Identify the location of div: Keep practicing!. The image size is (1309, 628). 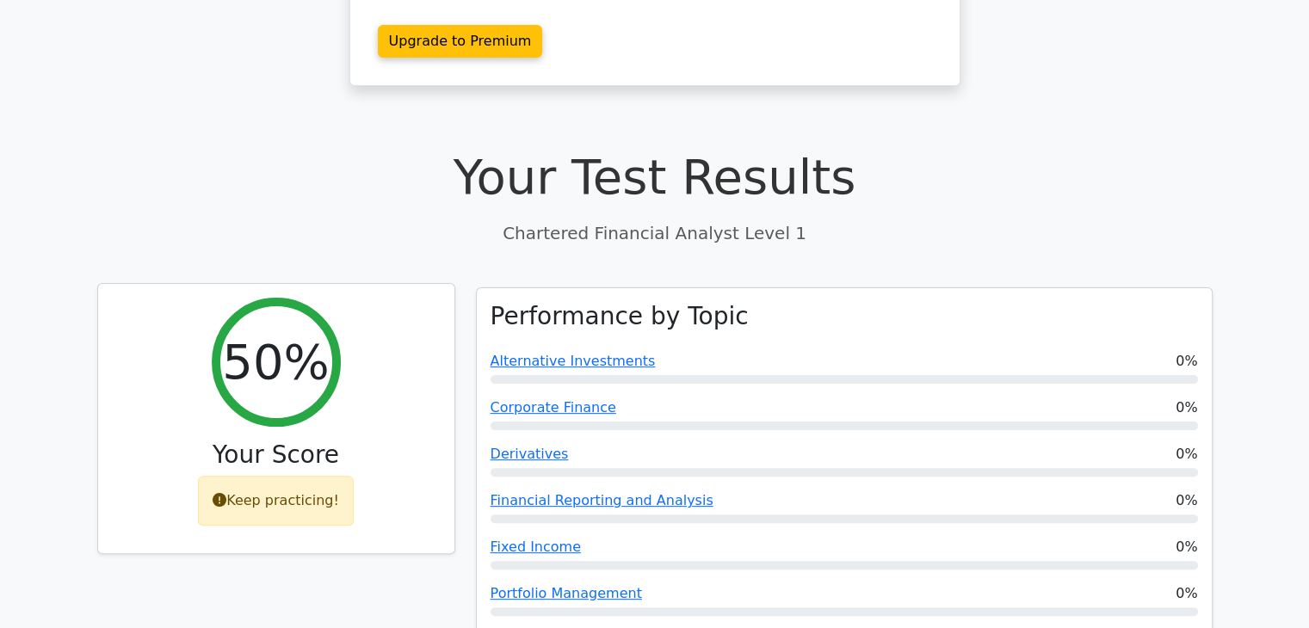
(275, 501).